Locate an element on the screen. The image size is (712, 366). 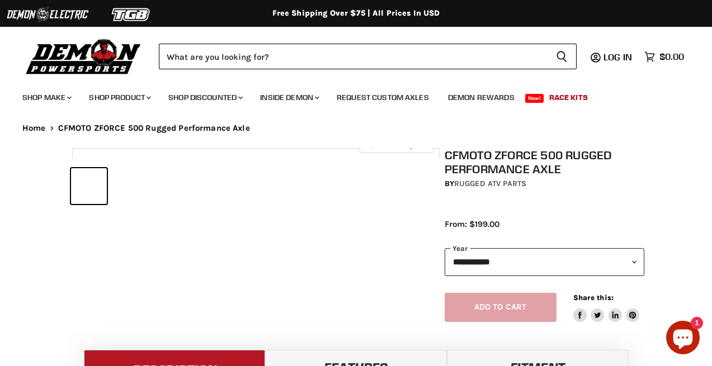
a: Shop Product is located at coordinates (119, 97).